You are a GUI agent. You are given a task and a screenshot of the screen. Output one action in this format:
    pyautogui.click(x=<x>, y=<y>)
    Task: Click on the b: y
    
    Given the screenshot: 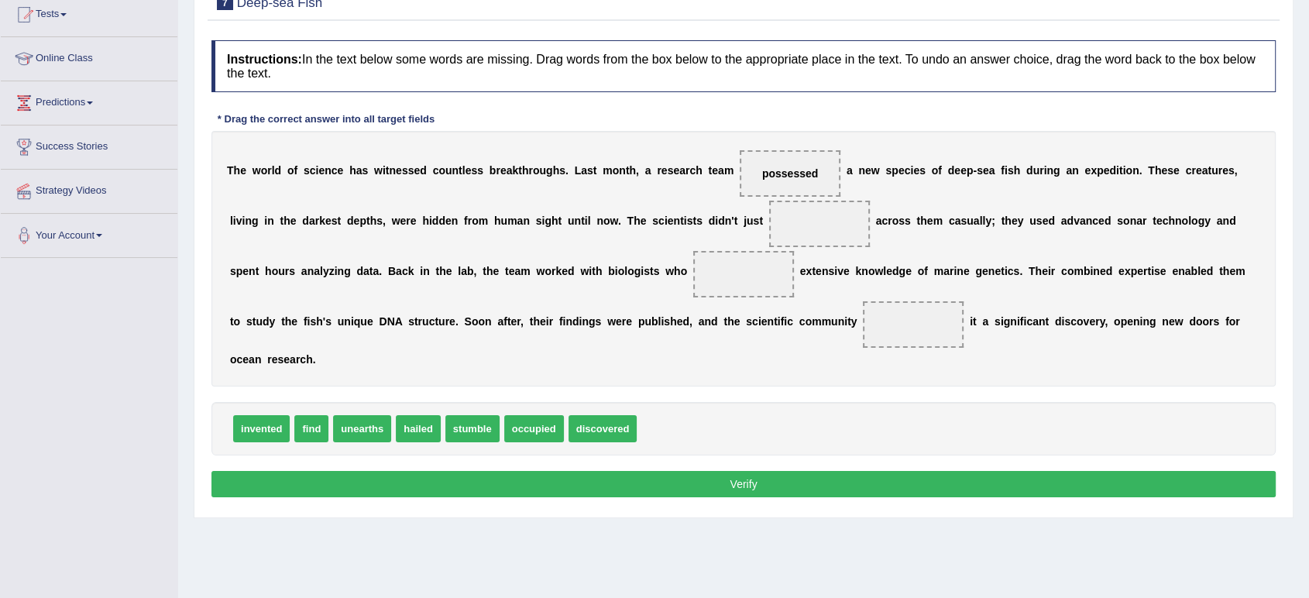 What is the action you would take?
    pyautogui.click(x=1021, y=221)
    